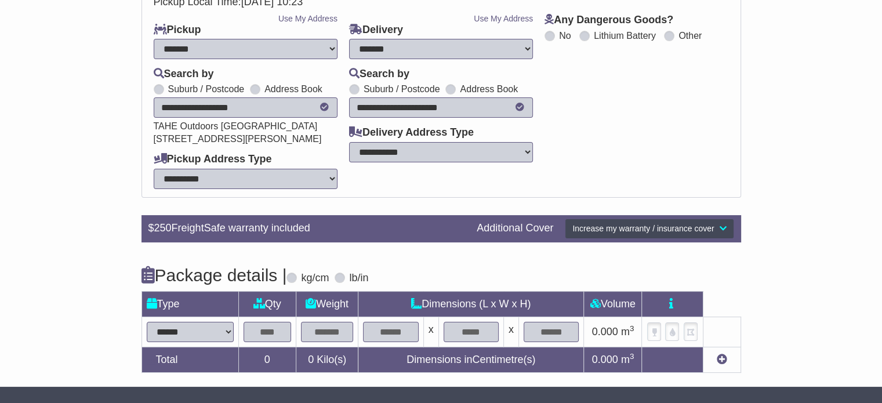 The image size is (882, 403). I want to click on h4: Package details |, so click(214, 275).